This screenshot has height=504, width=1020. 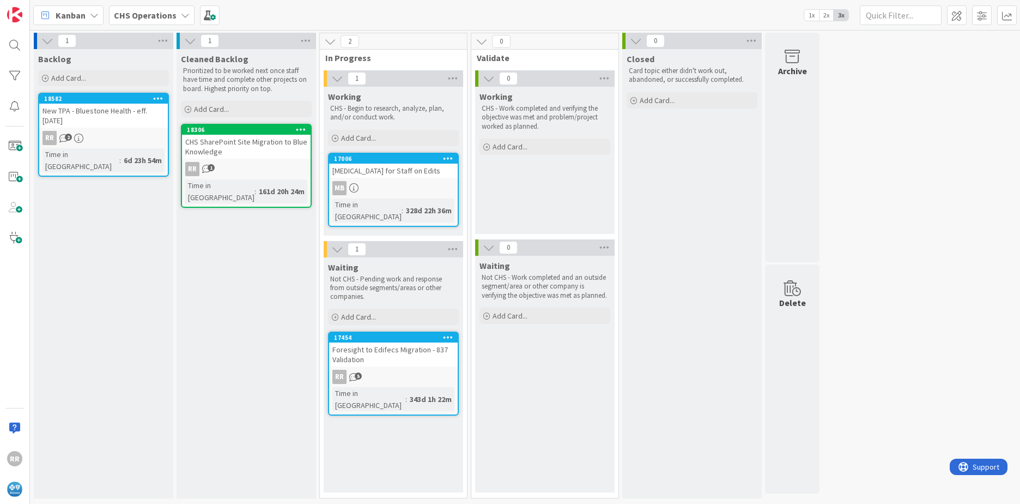 I want to click on span: 5, so click(x=358, y=375).